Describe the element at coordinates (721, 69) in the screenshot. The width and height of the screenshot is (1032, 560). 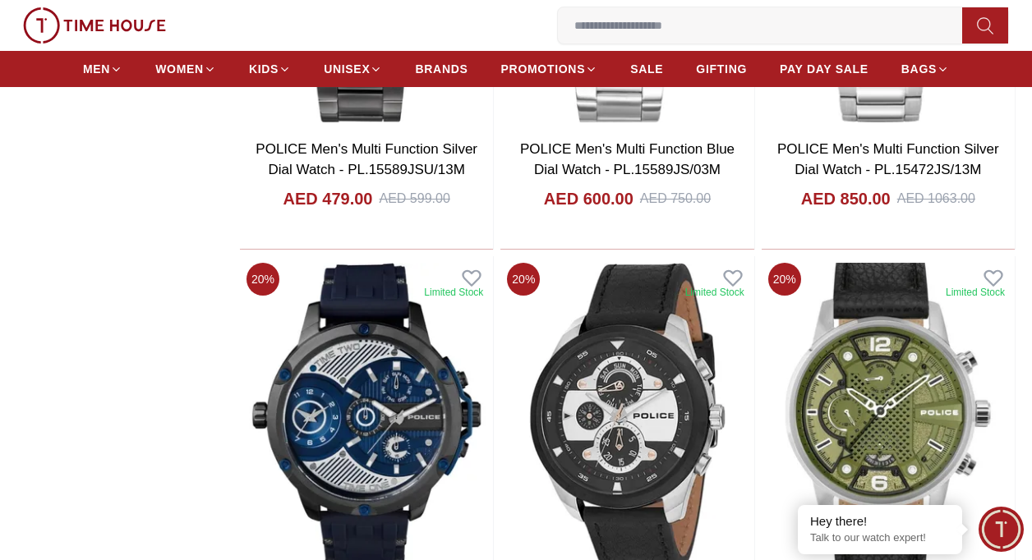
I see `a: GIFTING` at that location.